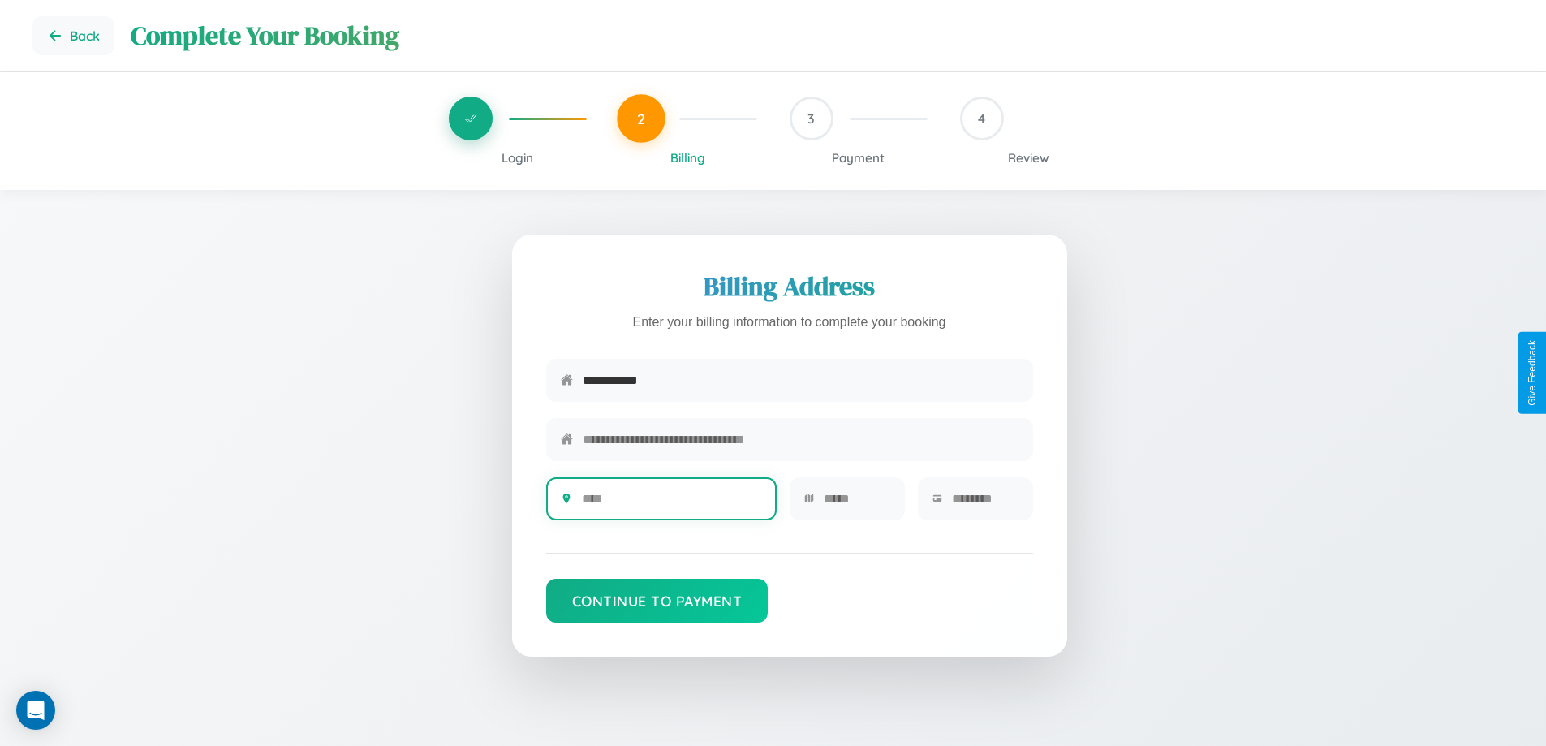  I want to click on span: Review, so click(1028, 157).